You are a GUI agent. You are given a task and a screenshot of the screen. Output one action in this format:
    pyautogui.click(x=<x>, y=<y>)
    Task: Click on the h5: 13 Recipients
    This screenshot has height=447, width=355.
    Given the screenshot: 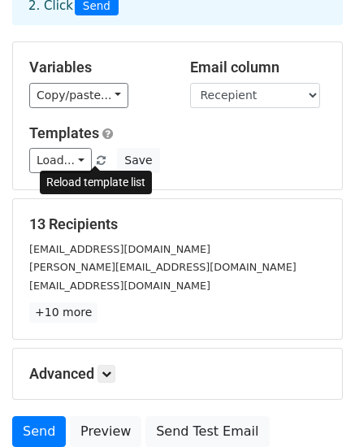 What is the action you would take?
    pyautogui.click(x=177, y=224)
    